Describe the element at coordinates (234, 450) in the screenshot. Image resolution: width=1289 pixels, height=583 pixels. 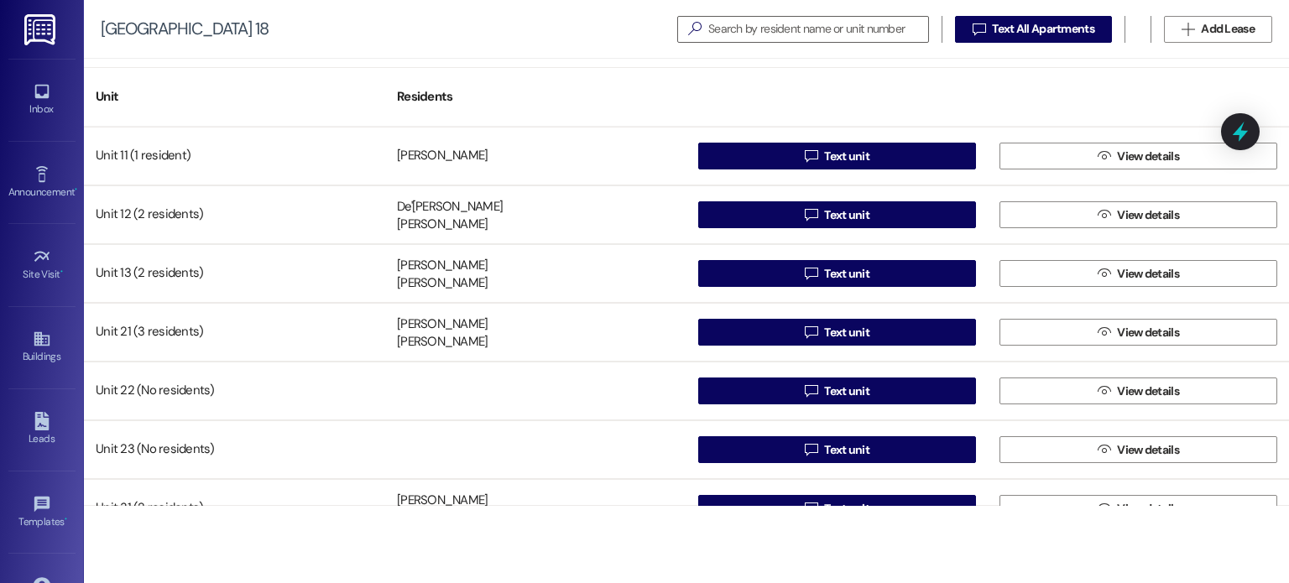
I see `div: Unit 23 (No residents)` at that location.